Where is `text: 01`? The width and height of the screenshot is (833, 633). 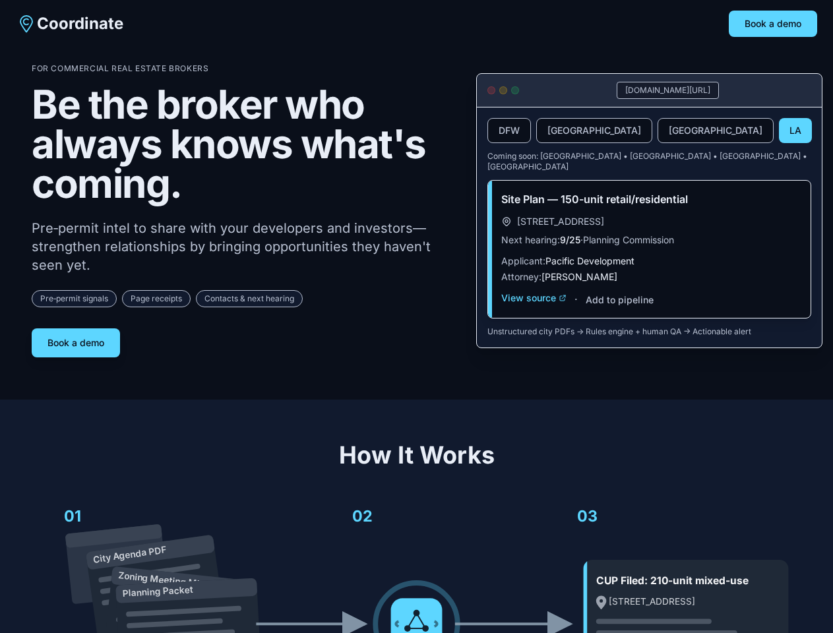 text: 01 is located at coordinates (73, 515).